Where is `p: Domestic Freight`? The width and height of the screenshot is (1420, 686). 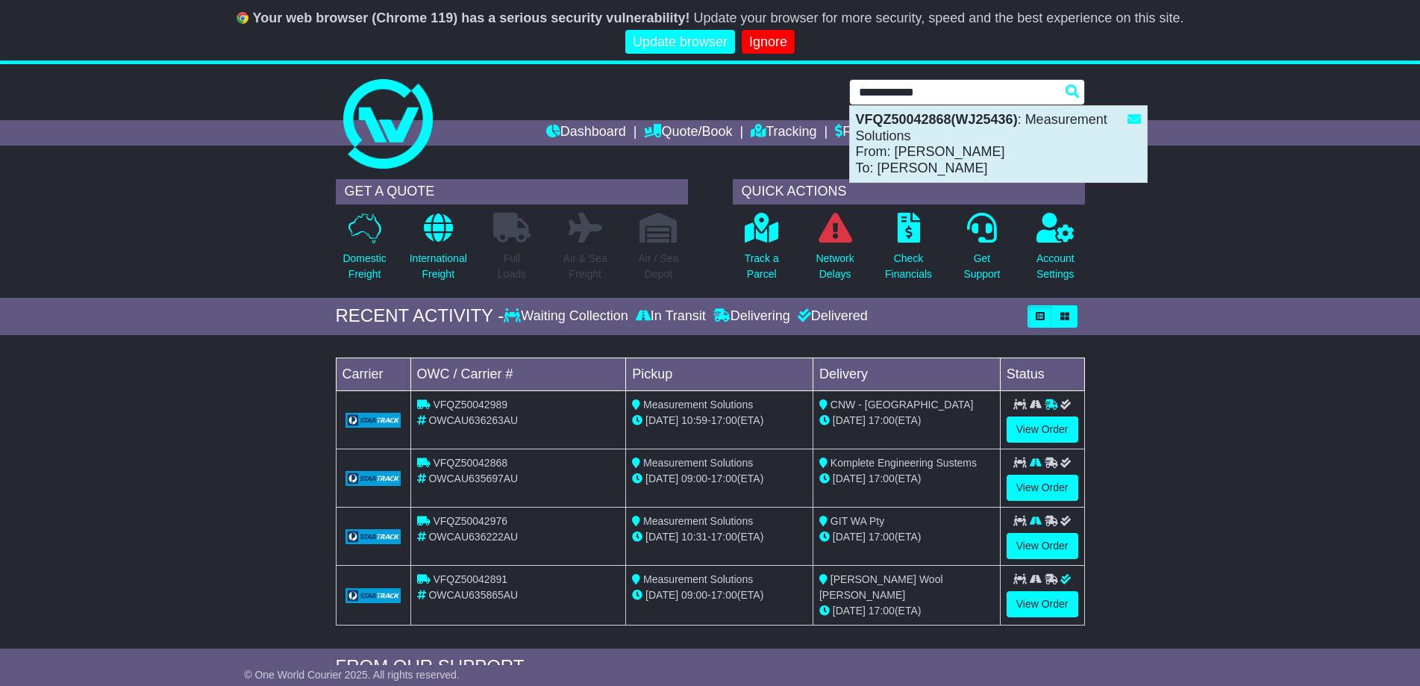
p: Domestic Freight is located at coordinates (364, 266).